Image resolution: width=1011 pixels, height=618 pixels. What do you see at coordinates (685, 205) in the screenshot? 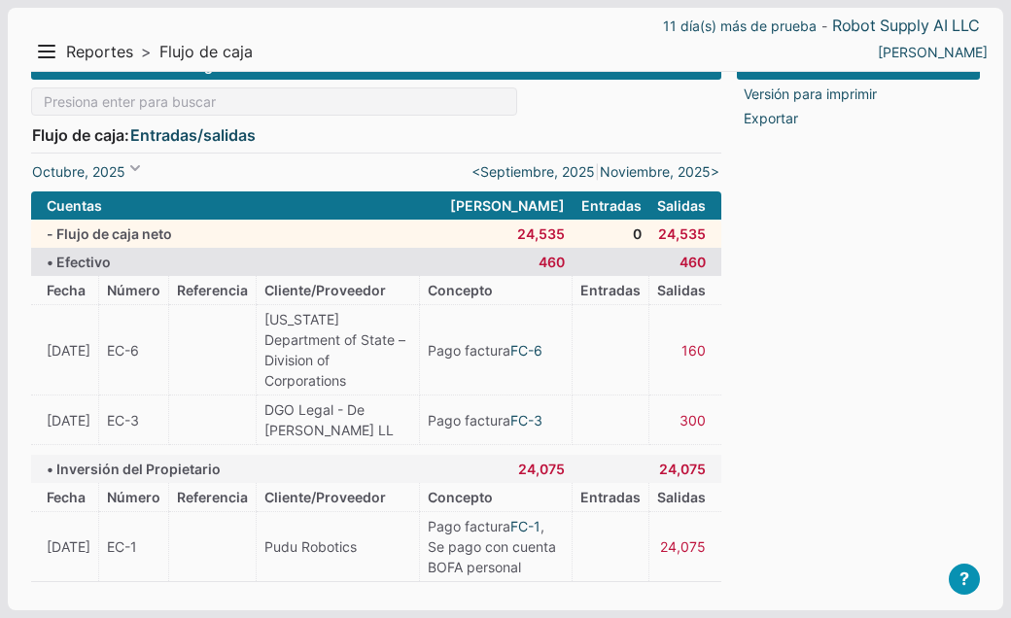
I see `th: Salidas` at bounding box center [685, 205].